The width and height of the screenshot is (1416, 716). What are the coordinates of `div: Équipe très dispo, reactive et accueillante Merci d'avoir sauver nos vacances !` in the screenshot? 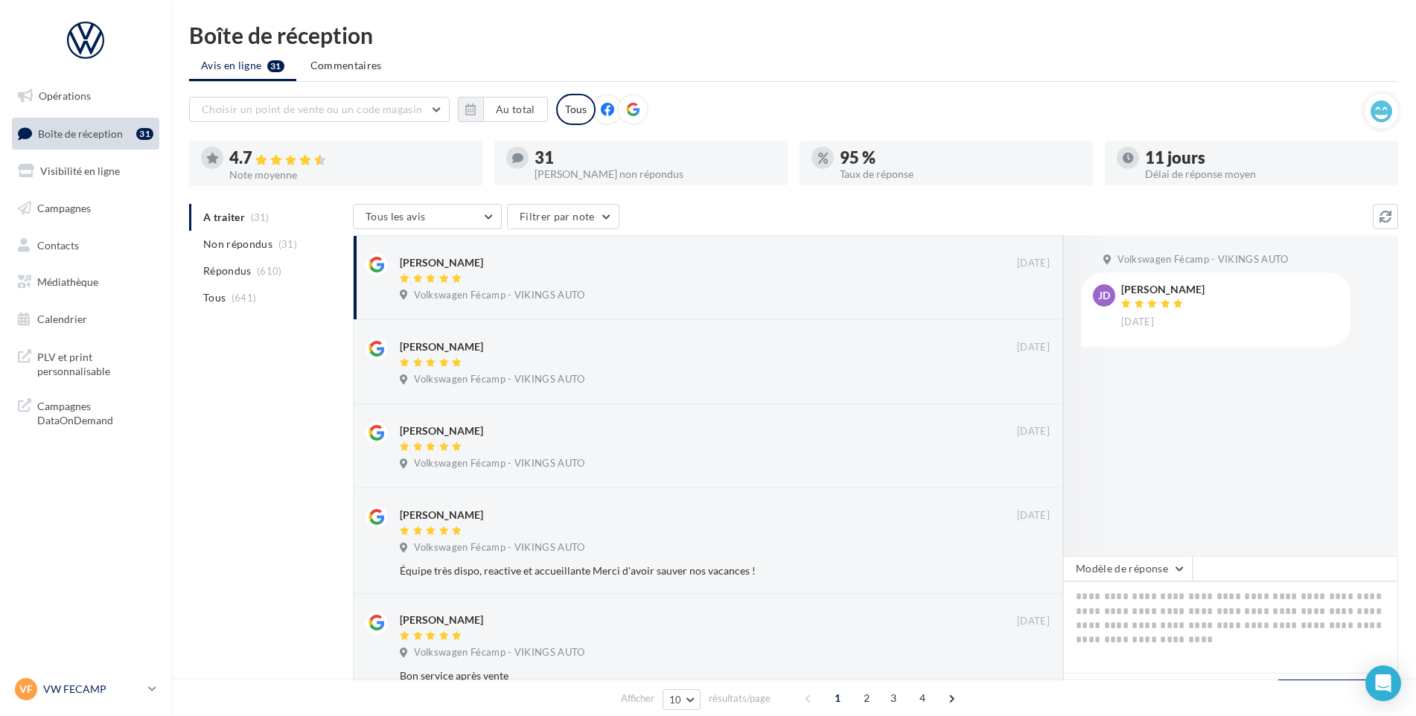 It's located at (676, 571).